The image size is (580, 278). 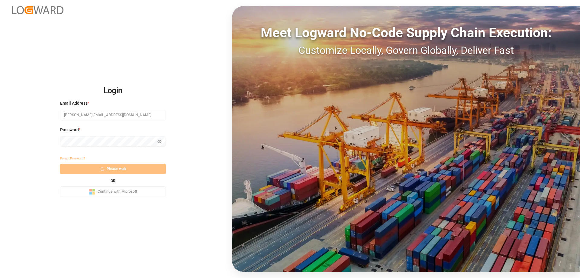 What do you see at coordinates (38, 10) in the screenshot?
I see `img: Logward_new_orange.png` at bounding box center [38, 10].